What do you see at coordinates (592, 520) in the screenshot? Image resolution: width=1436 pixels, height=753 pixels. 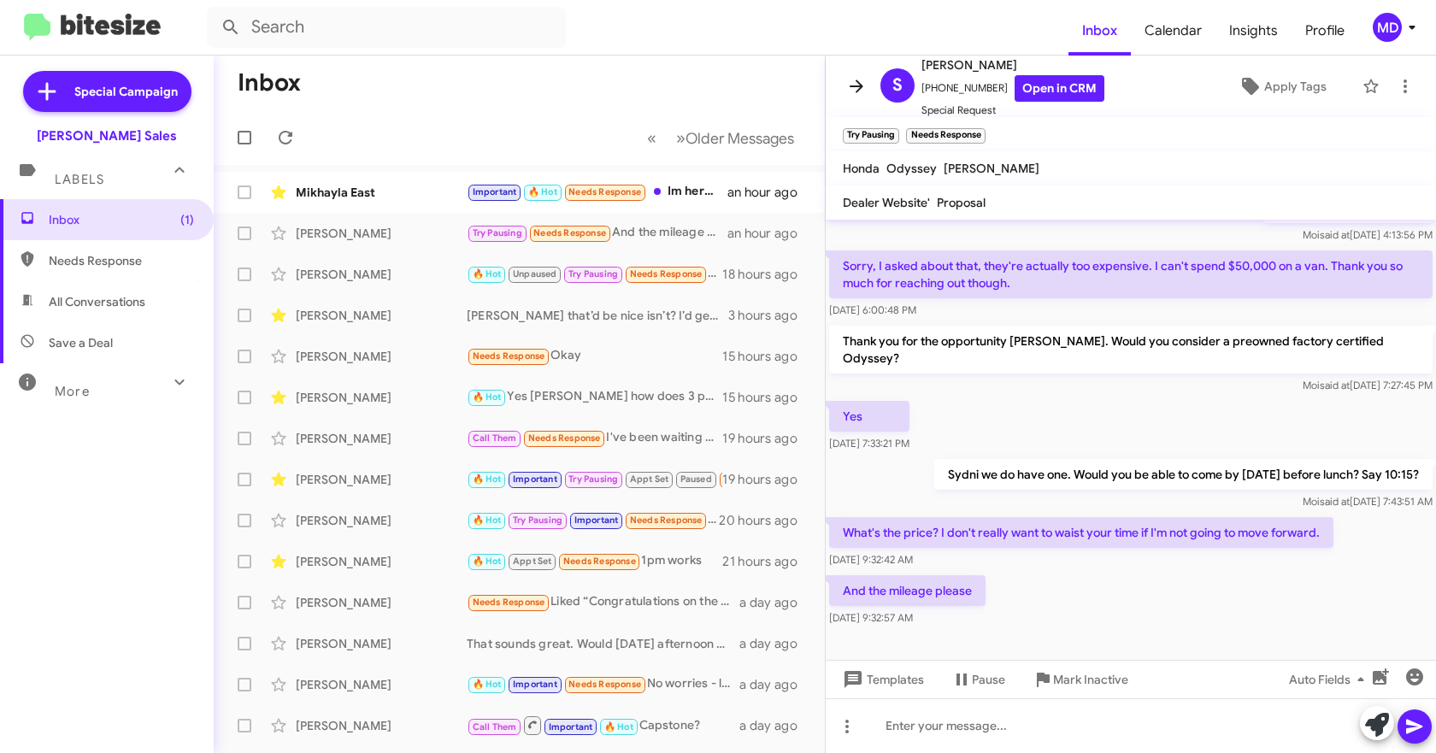 I see `div: Ok. Thank you so much!` at bounding box center [592, 520].